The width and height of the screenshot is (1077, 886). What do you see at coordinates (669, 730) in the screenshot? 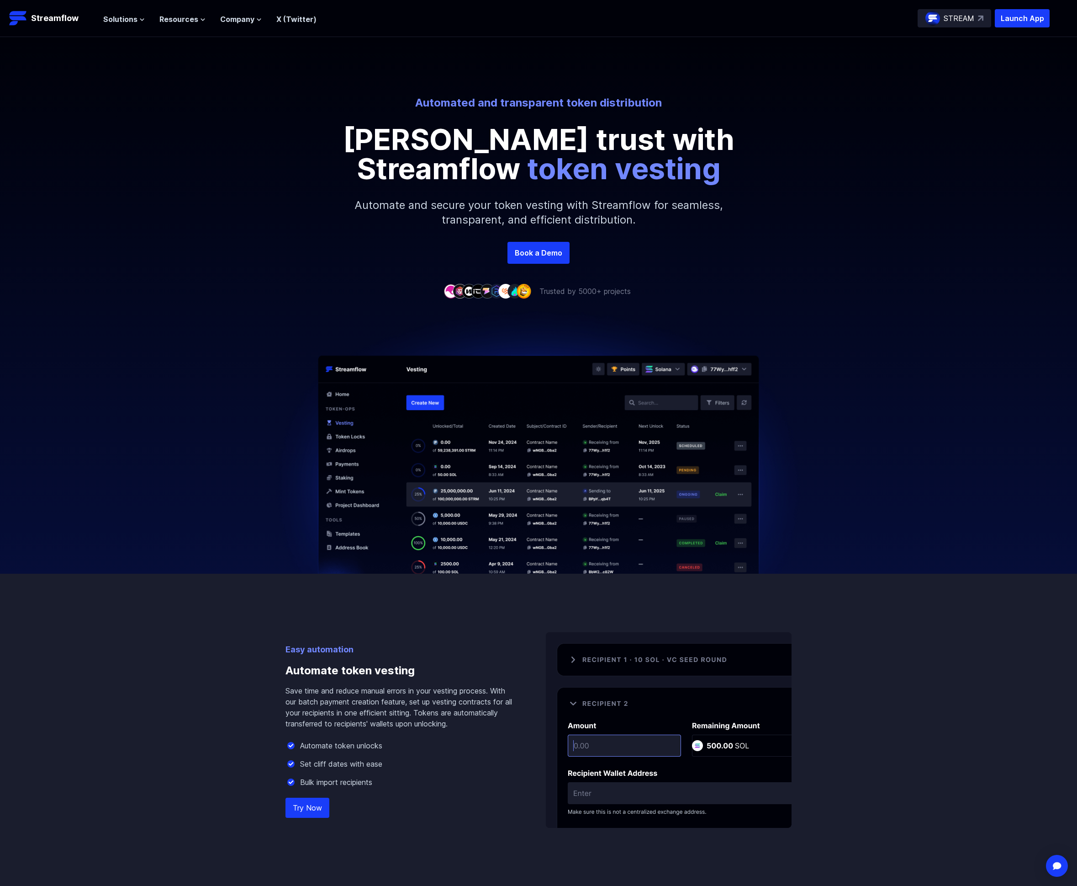
I see `img: Automate token vesting` at bounding box center [669, 730].